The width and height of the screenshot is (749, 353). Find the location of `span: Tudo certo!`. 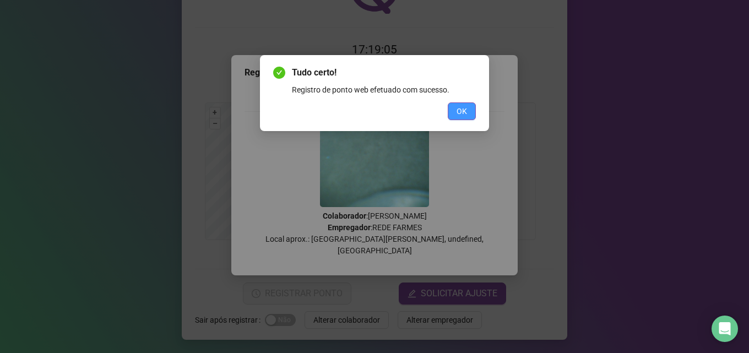

span: Tudo certo! is located at coordinates (384, 73).